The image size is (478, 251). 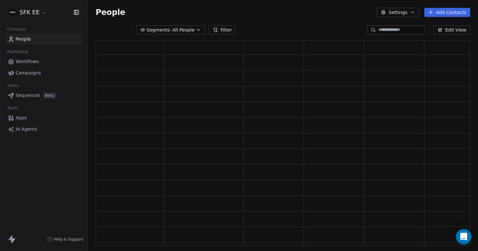 What do you see at coordinates (44, 39) in the screenshot?
I see `a: People` at bounding box center [44, 39].